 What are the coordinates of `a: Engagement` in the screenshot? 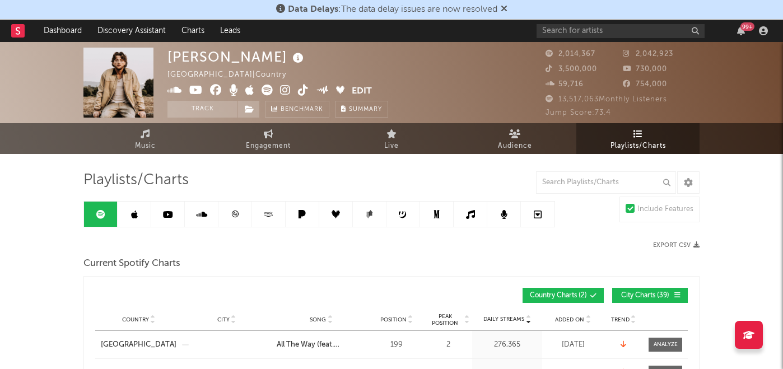 It's located at (268, 138).